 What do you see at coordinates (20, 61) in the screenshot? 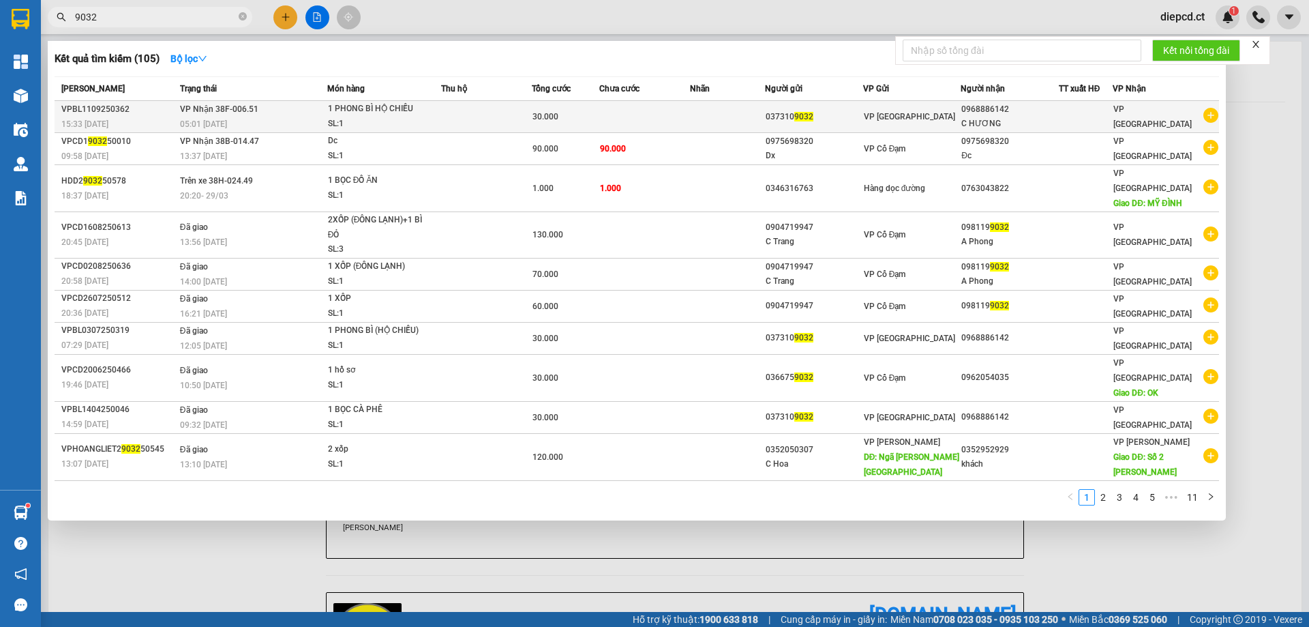
I see `img: dashboard-icon` at bounding box center [20, 61].